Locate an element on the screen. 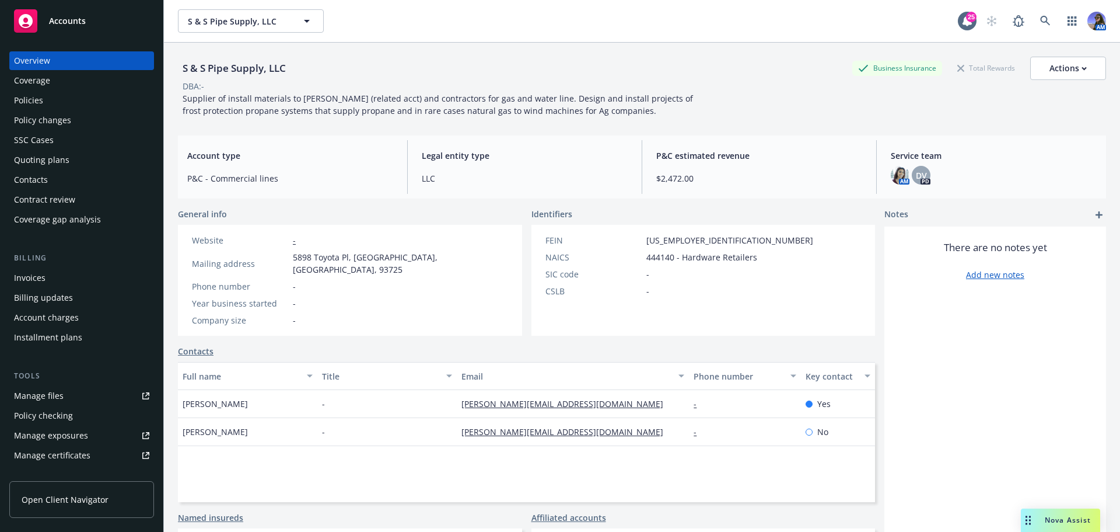 This screenshot has height=532, width=1120. div: NAICS is located at coordinates (594, 257).